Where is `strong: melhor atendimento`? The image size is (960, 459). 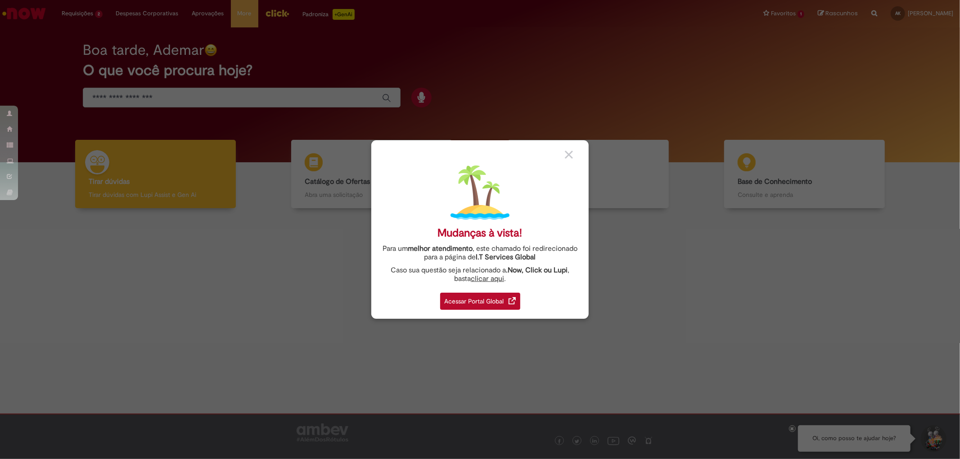
strong: melhor atendimento is located at coordinates (440, 249).